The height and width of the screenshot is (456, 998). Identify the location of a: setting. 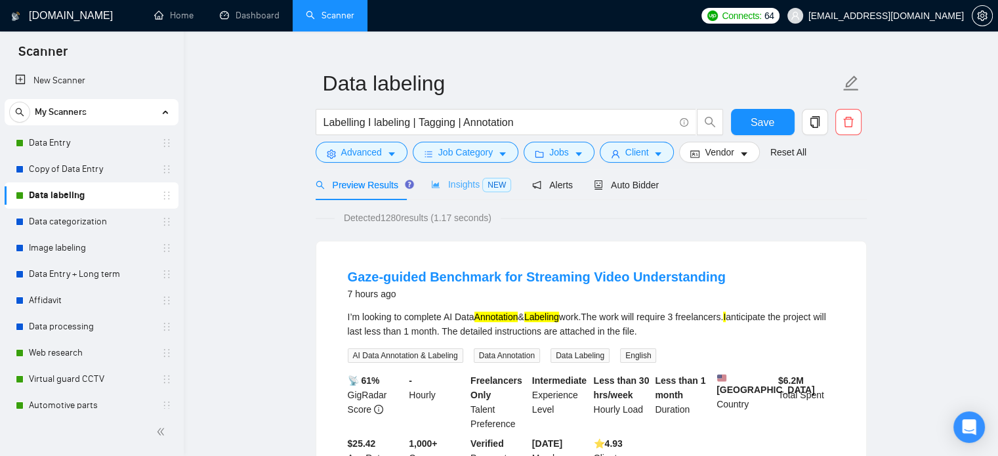
(982, 16).